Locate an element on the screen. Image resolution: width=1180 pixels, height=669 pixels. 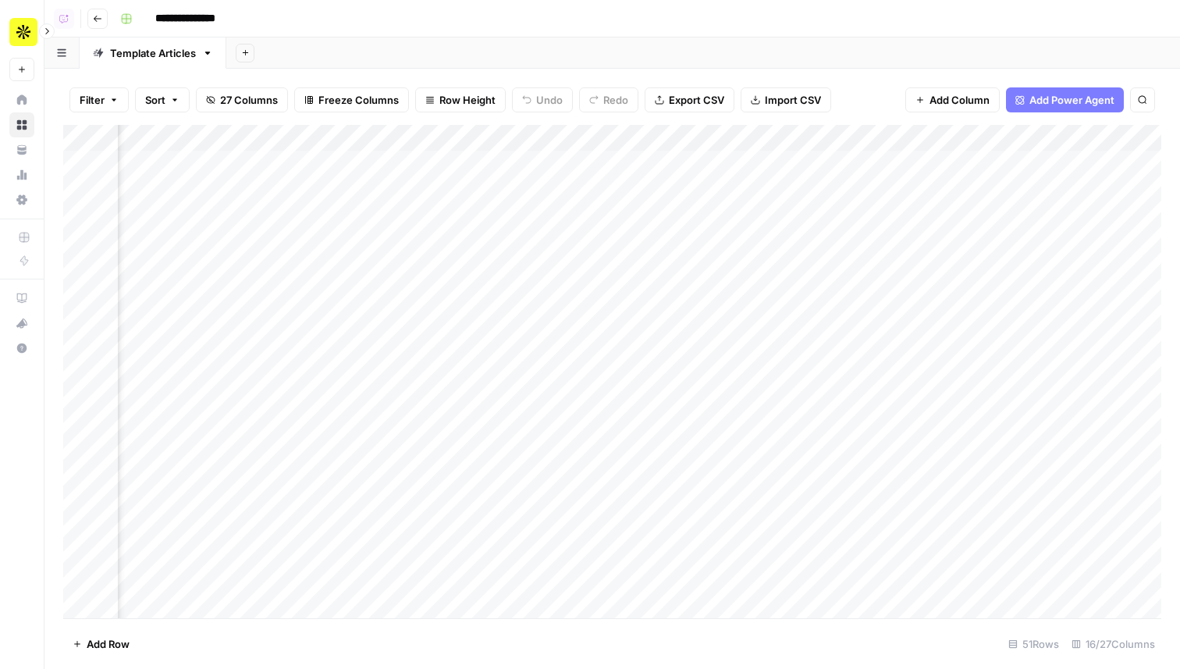
img: Apollo Logo is located at coordinates (23, 32).